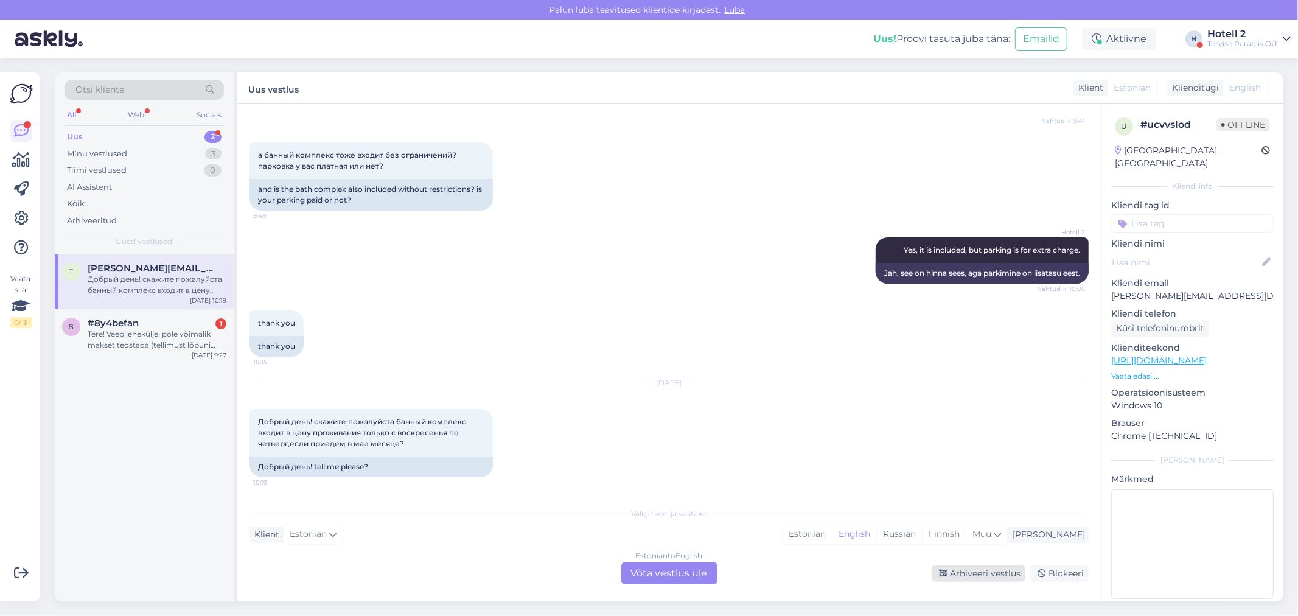 The height and width of the screenshot is (616, 1298). Describe the element at coordinates (669, 555) in the screenshot. I see `div: Estonian to English` at that location.